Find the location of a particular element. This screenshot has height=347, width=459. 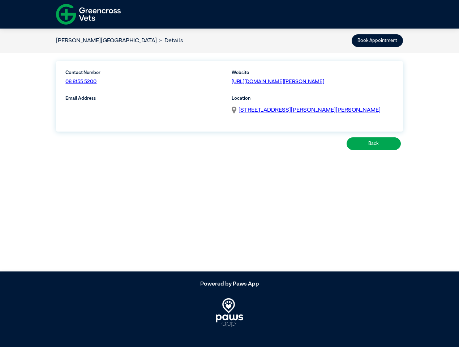

nav: breadcrumb is located at coordinates (120, 41).